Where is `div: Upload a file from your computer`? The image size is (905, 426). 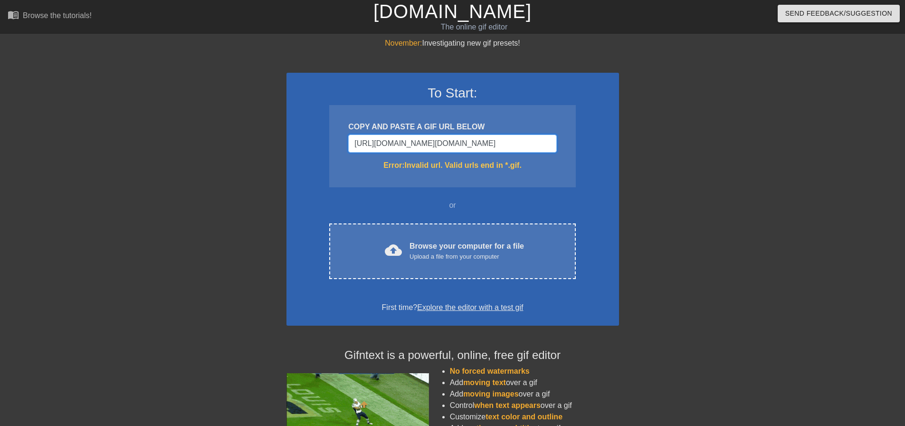 div: Upload a file from your computer is located at coordinates (467, 257).